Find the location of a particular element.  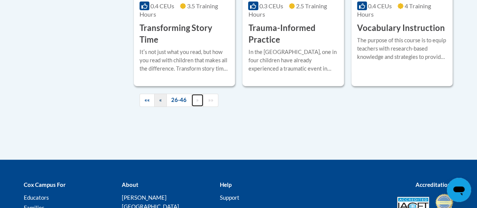

a: Educators is located at coordinates (36, 197).